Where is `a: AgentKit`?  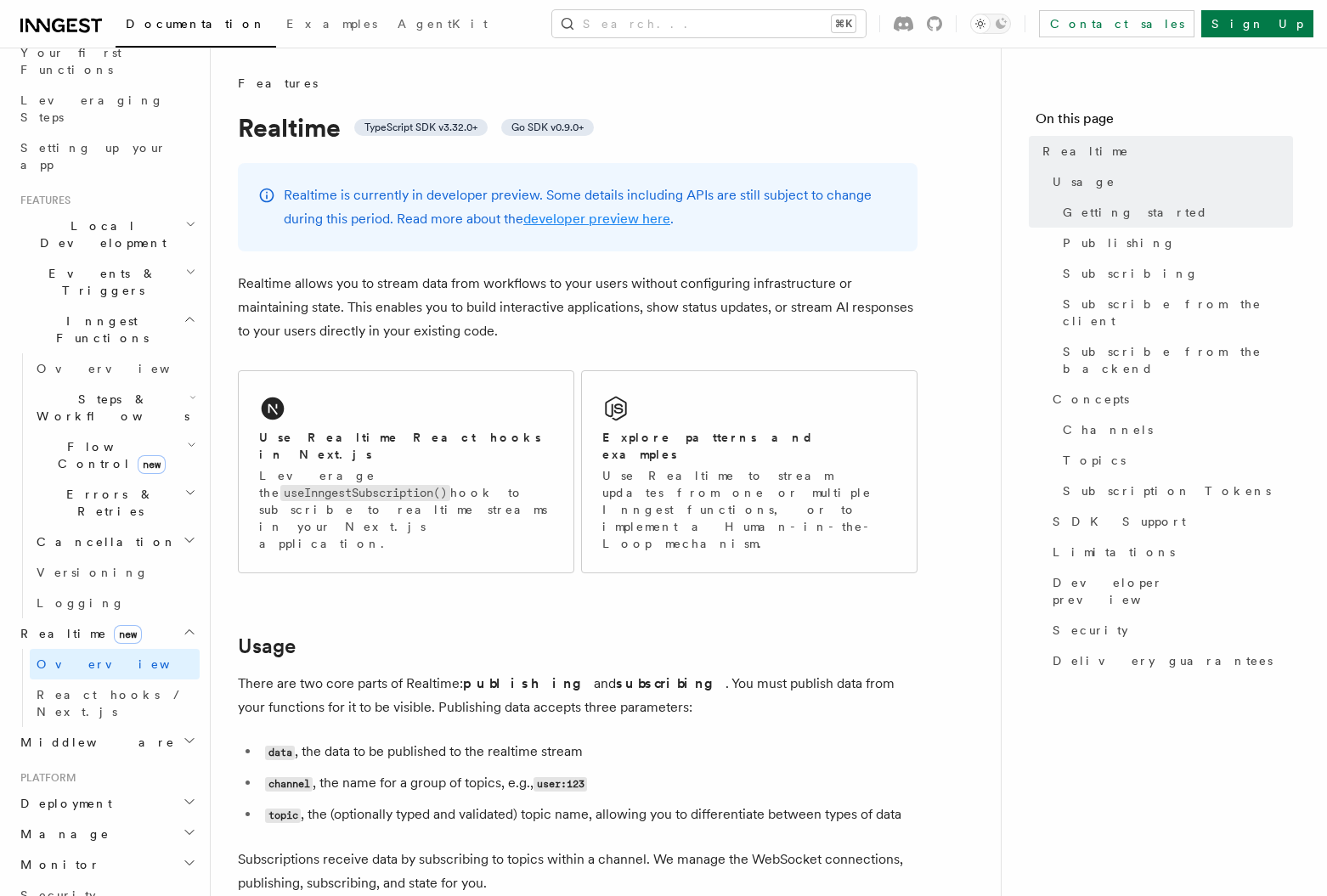
a: AgentKit is located at coordinates (443, 25).